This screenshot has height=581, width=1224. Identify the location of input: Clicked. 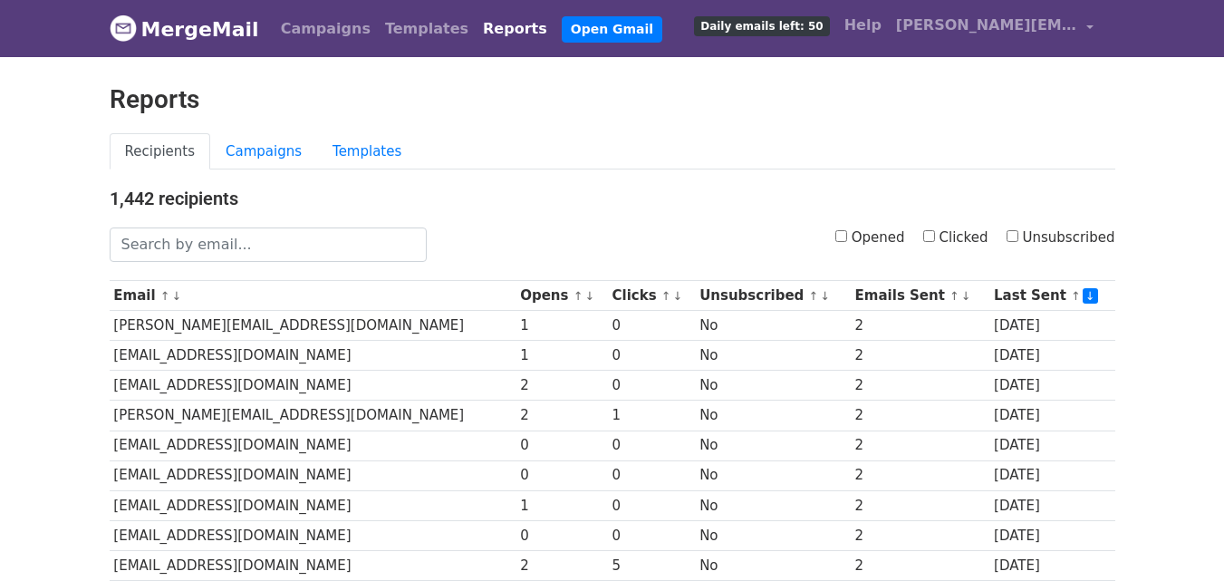
(929, 236).